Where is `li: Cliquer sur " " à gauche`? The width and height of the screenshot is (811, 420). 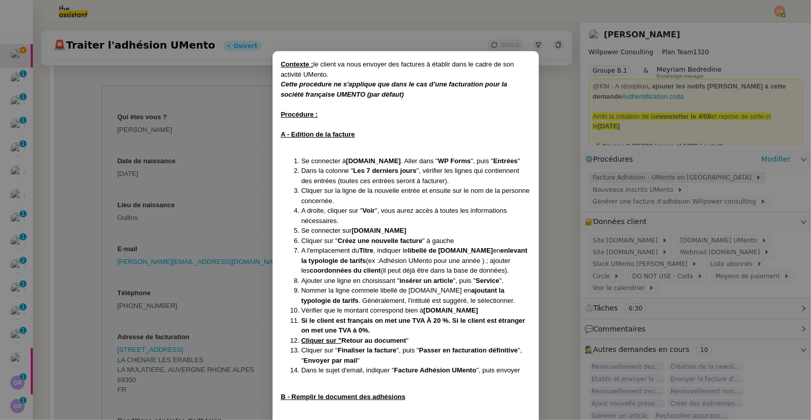
li: Cliquer sur " " à gauche is located at coordinates (416, 241).